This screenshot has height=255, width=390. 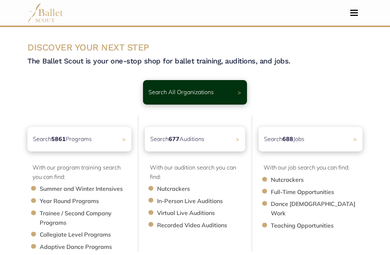 I want to click on a: Search5861Programs >, so click(x=79, y=139).